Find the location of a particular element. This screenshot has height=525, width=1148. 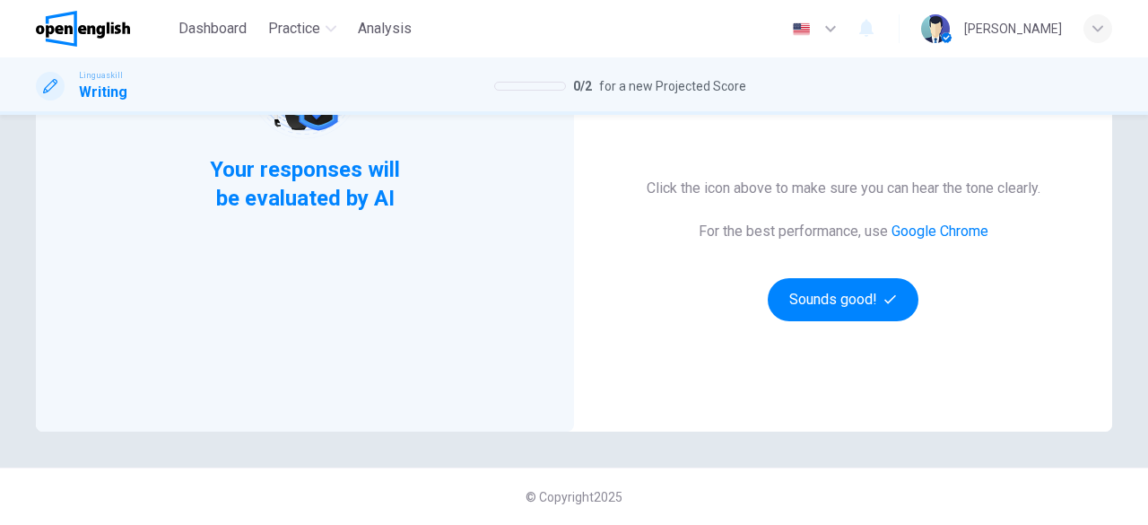

button: Analysis is located at coordinates (385, 29).